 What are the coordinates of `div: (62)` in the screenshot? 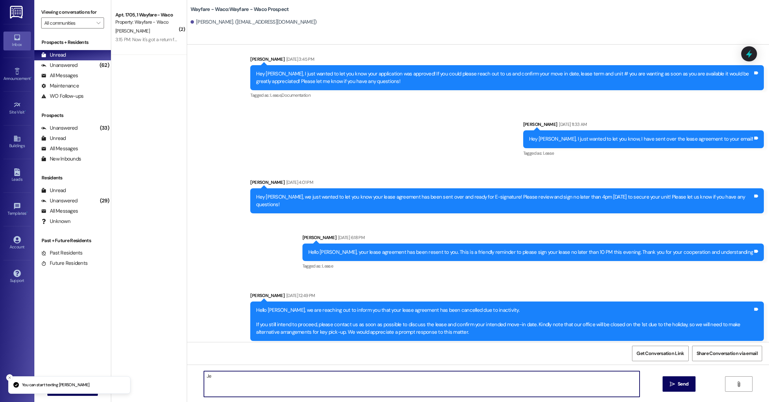 It's located at (104, 65).